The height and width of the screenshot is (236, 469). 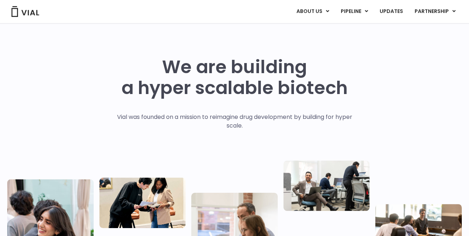 I want to click on a: ABOUT USMenu Toggle, so click(x=313, y=12).